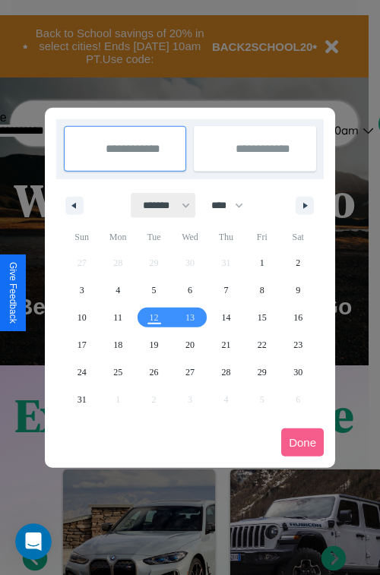 The width and height of the screenshot is (380, 575). I want to click on button: 24, so click(81, 372).